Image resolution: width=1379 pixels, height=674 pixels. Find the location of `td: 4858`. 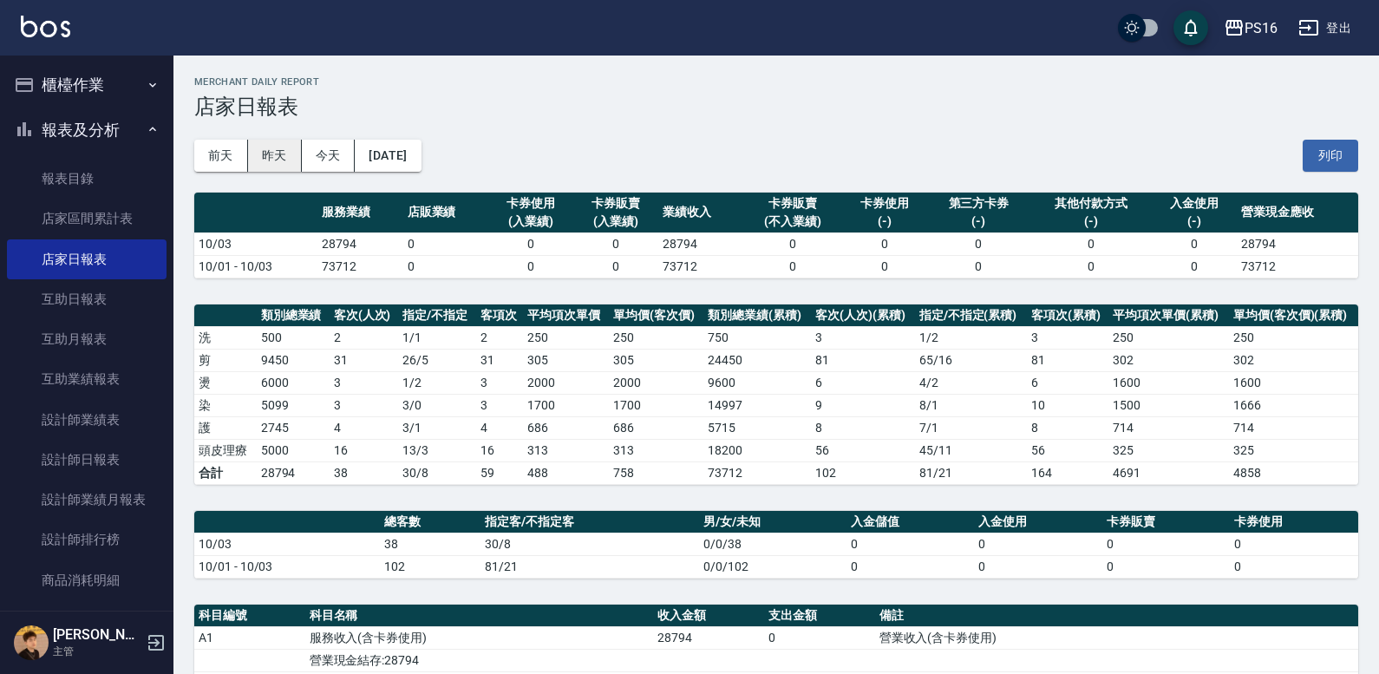

td: 4858 is located at coordinates (1293, 473).